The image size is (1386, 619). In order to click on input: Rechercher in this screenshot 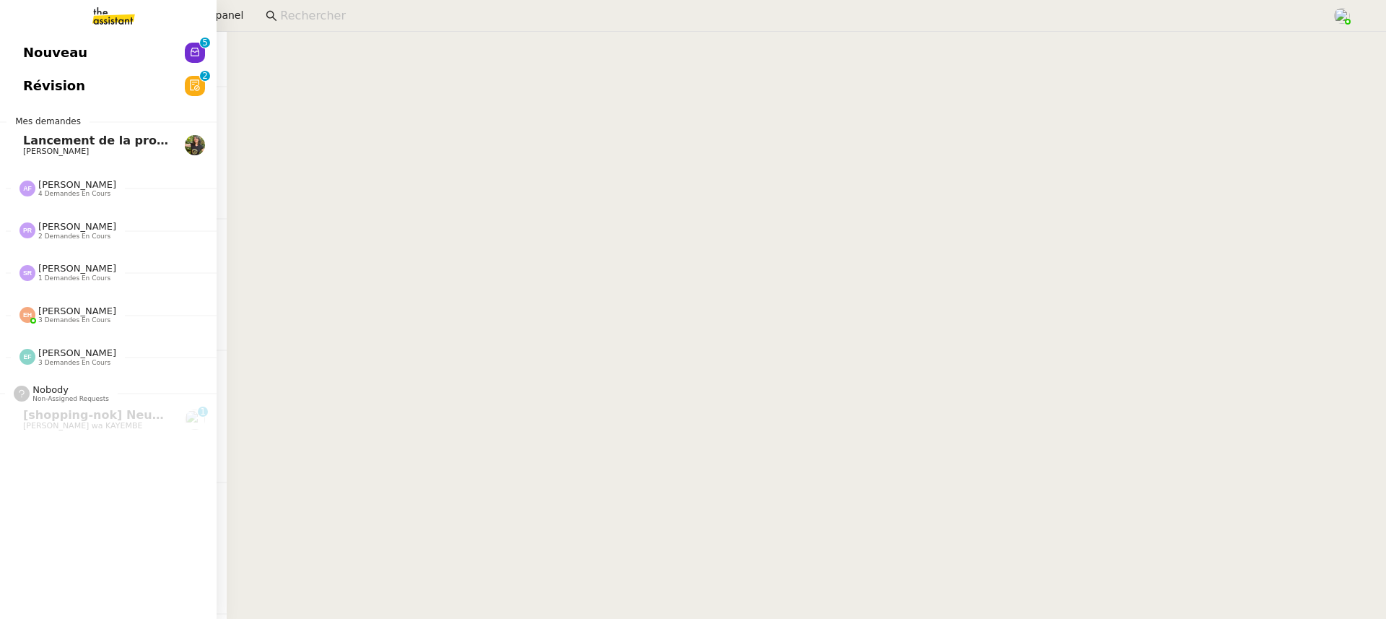, I will do `click(798, 16)`.